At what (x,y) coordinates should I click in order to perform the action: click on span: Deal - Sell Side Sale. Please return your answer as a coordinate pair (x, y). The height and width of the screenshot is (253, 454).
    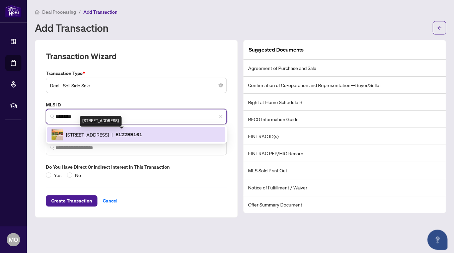
    Looking at the image, I should click on (136, 85).